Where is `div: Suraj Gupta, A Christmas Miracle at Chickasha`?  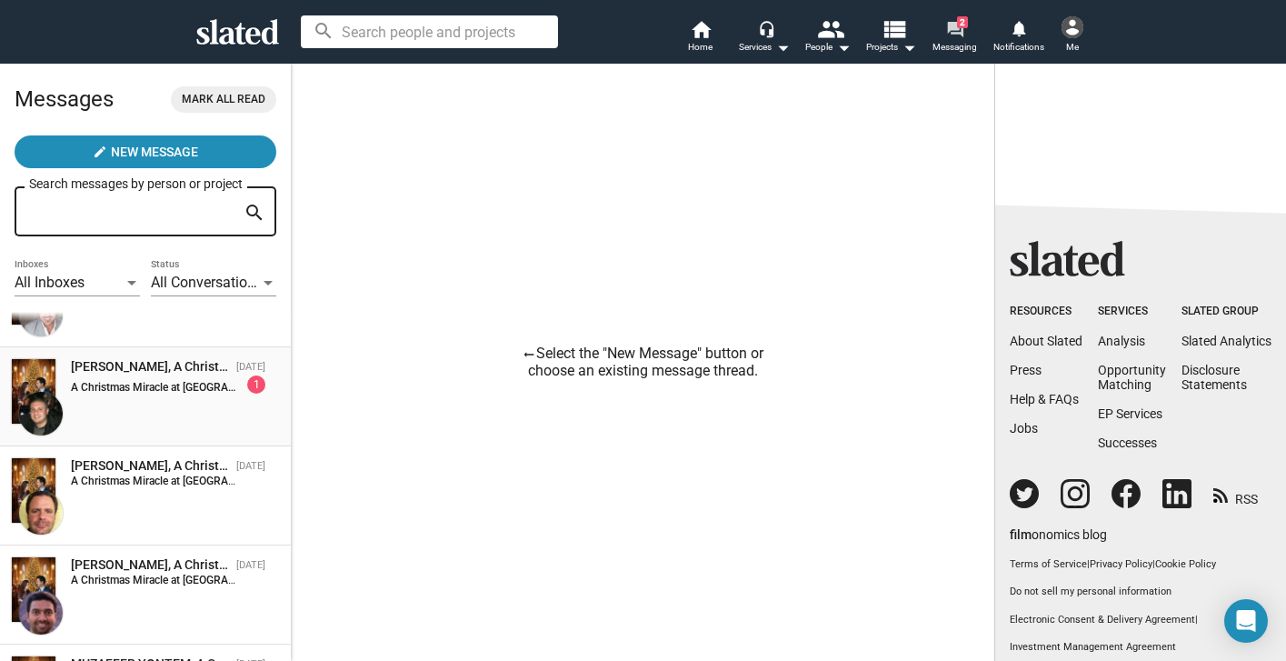 div: Suraj Gupta, A Christmas Miracle at Chickasha is located at coordinates (150, 565).